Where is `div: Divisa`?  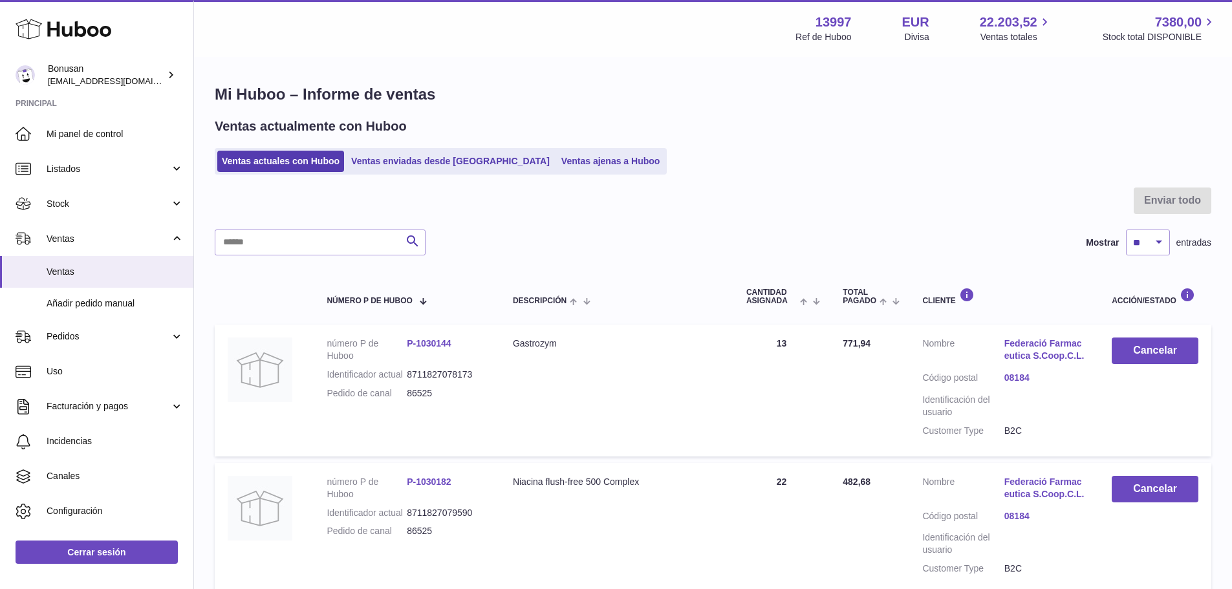
div: Divisa is located at coordinates (917, 37).